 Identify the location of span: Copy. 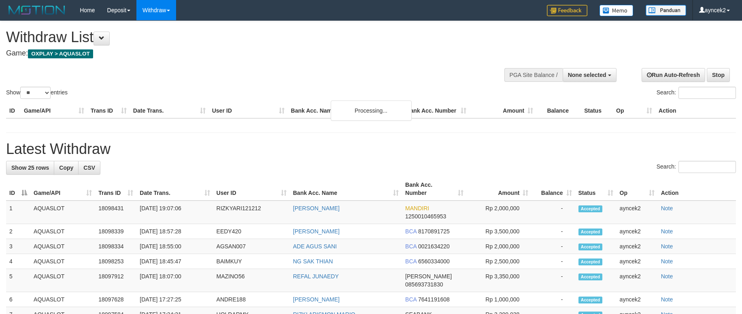
(66, 167).